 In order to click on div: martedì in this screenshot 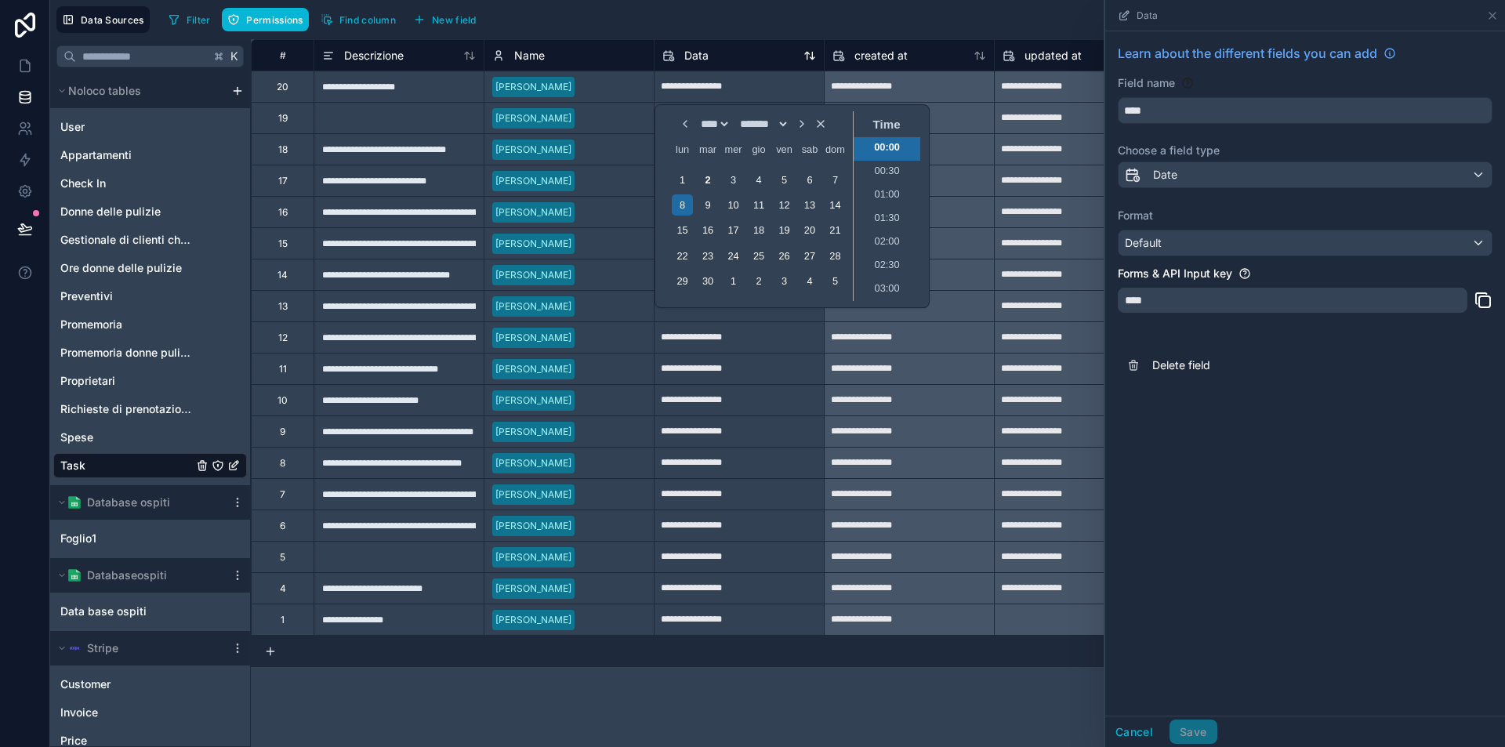, I will do `click(708, 149)`.